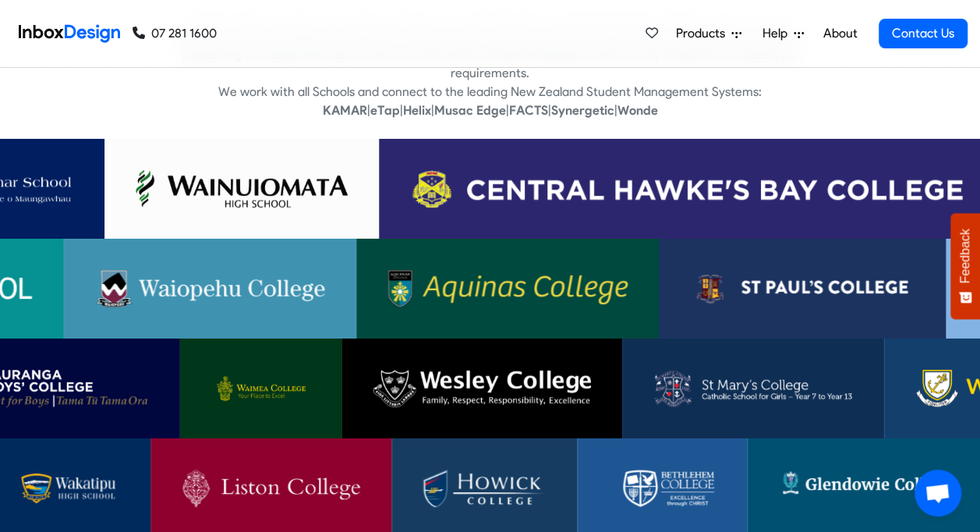 The width and height of the screenshot is (980, 532). What do you see at coordinates (965, 266) in the screenshot?
I see `button: Feedback - Show survey` at bounding box center [965, 266].